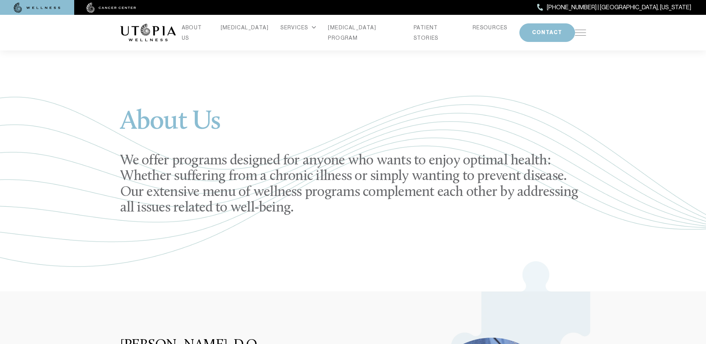 This screenshot has width=706, height=344. I want to click on img: cancer center, so click(111, 8).